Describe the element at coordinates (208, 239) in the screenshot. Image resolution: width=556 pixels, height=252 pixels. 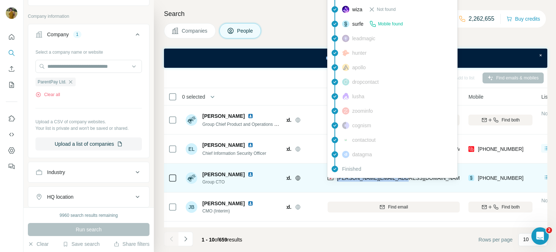
I see `span: 1 - 10` at that location.